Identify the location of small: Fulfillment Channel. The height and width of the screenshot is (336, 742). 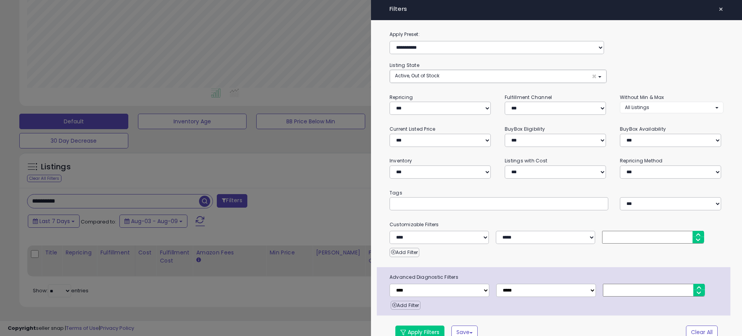
(528, 97).